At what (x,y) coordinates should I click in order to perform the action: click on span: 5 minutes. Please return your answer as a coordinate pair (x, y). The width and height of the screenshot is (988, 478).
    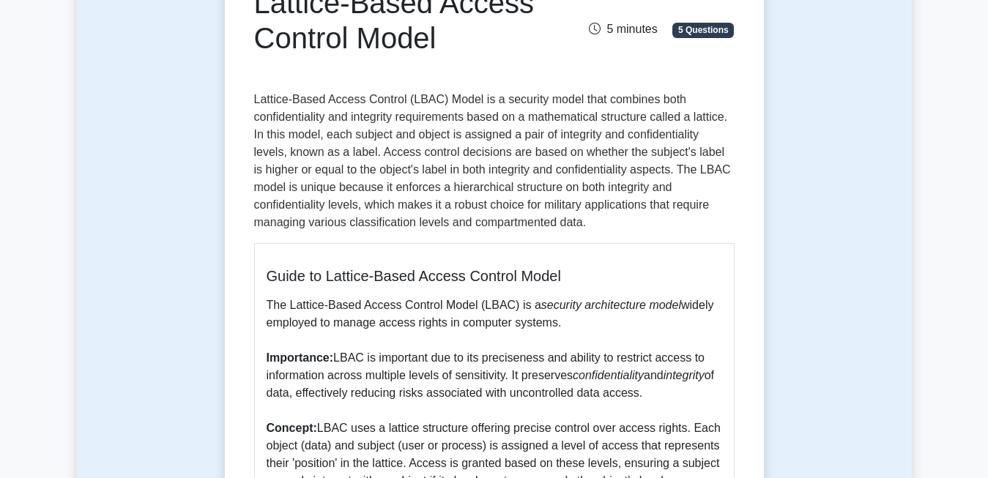
    Looking at the image, I should click on (623, 29).